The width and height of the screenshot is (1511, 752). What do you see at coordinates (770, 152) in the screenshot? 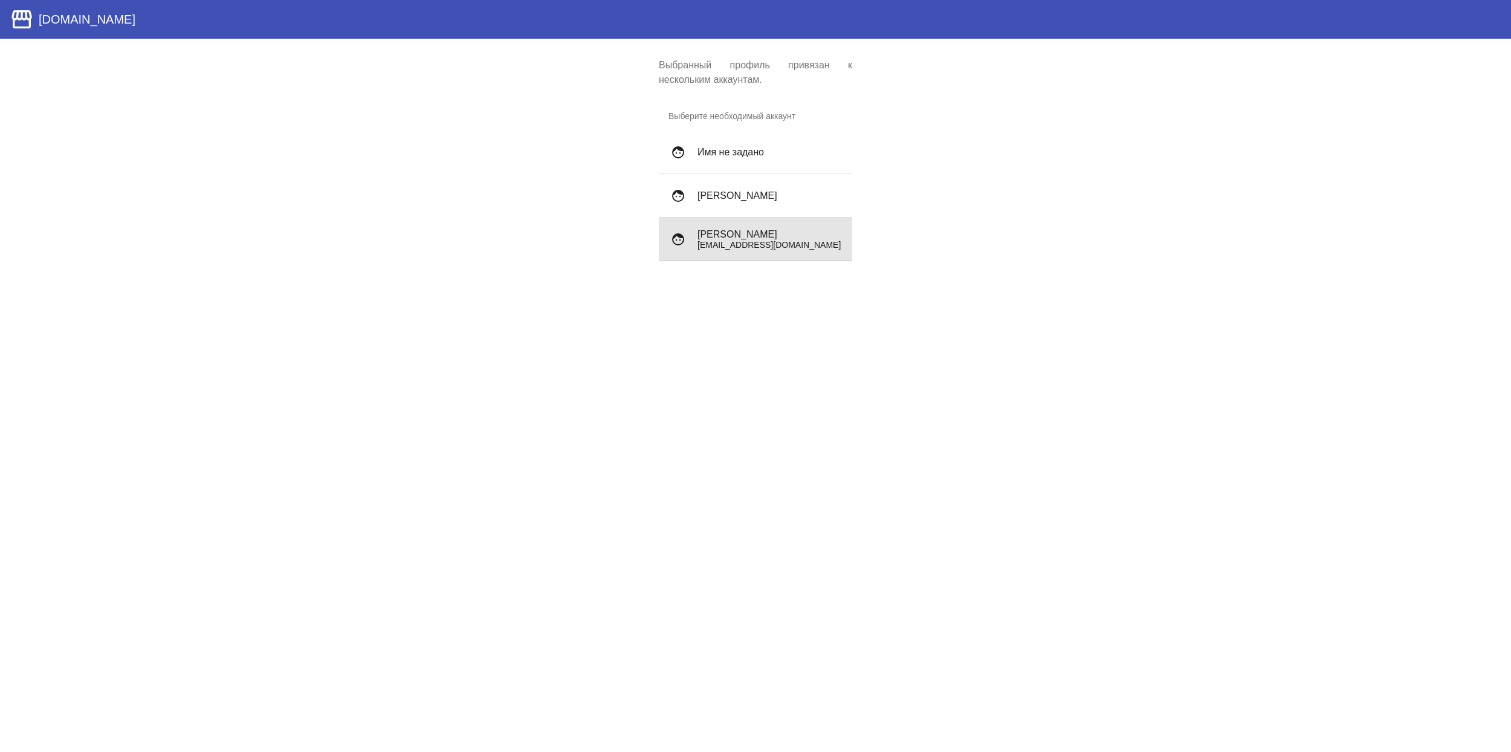
I see `h4: Имя не задано` at bounding box center [770, 152].